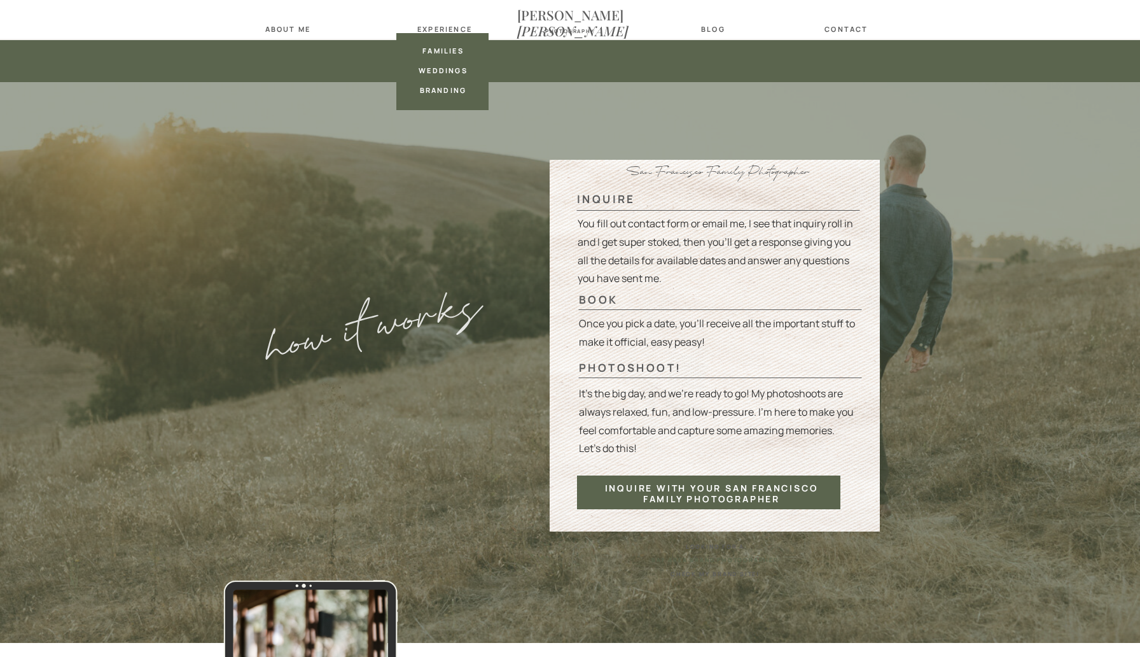 The width and height of the screenshot is (1140, 657). I want to click on nav: about Me, so click(288, 29).